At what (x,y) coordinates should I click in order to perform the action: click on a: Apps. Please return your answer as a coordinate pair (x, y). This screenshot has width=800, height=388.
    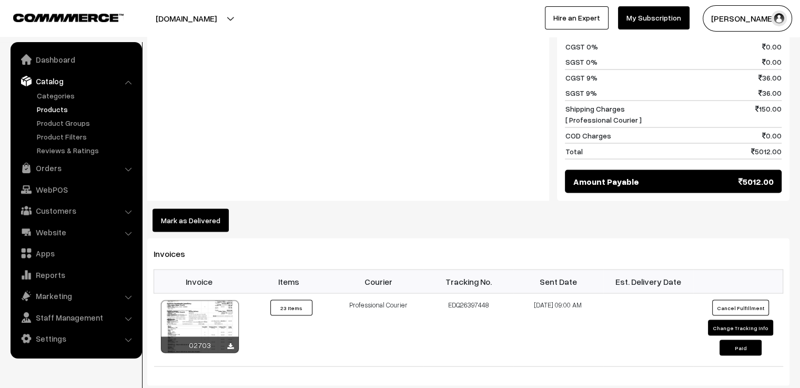
    Looking at the image, I should click on (76, 253).